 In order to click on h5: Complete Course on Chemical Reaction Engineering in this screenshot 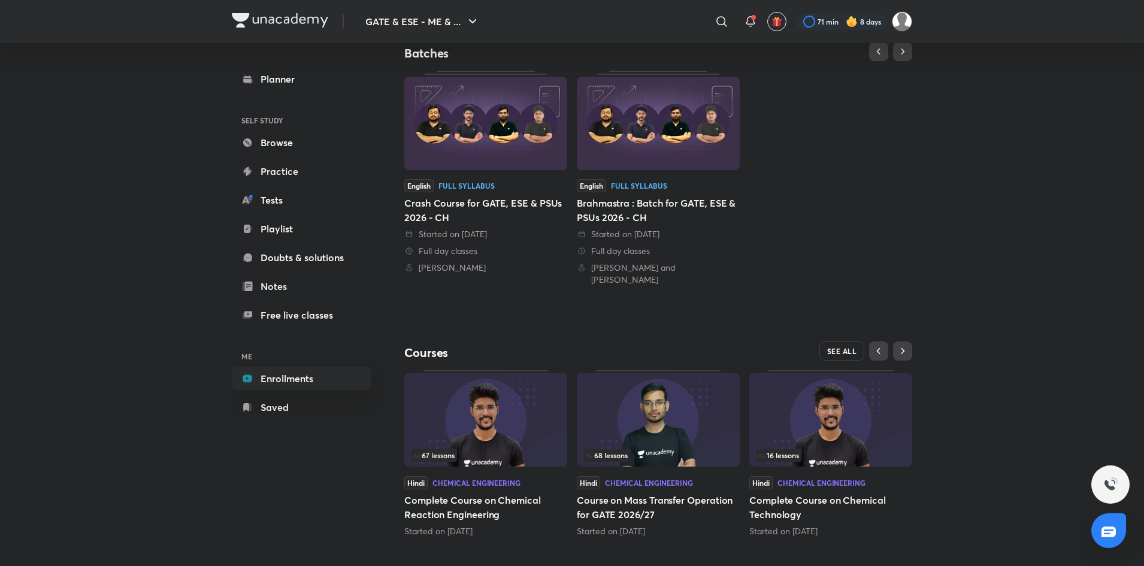, I will do `click(486, 507)`.